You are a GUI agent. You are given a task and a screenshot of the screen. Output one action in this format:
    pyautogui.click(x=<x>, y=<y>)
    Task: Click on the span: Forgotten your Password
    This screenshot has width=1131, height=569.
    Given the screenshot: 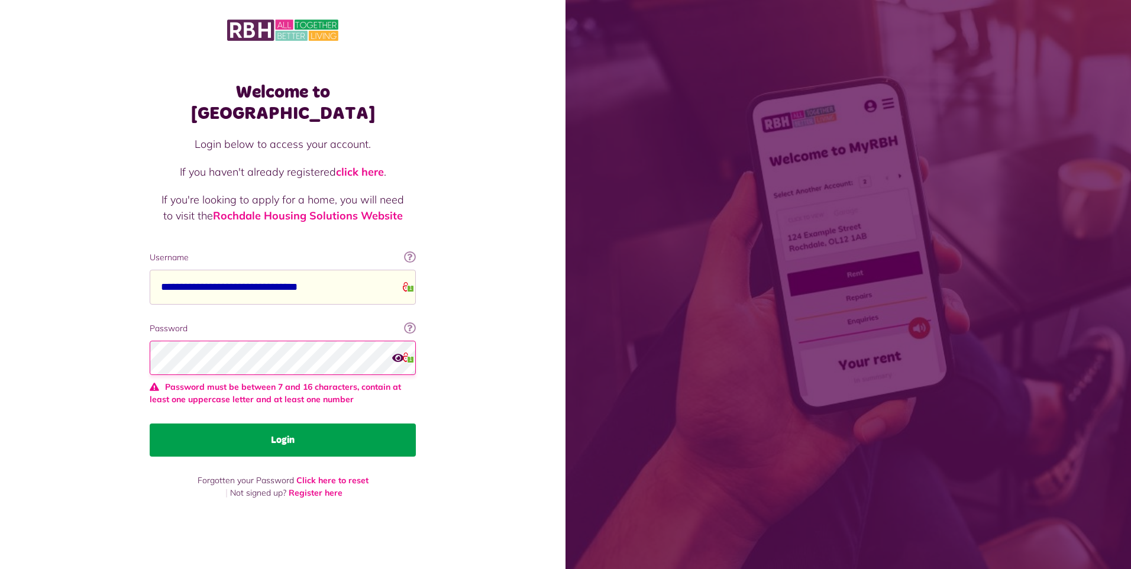 What is the action you would take?
    pyautogui.click(x=245, y=480)
    